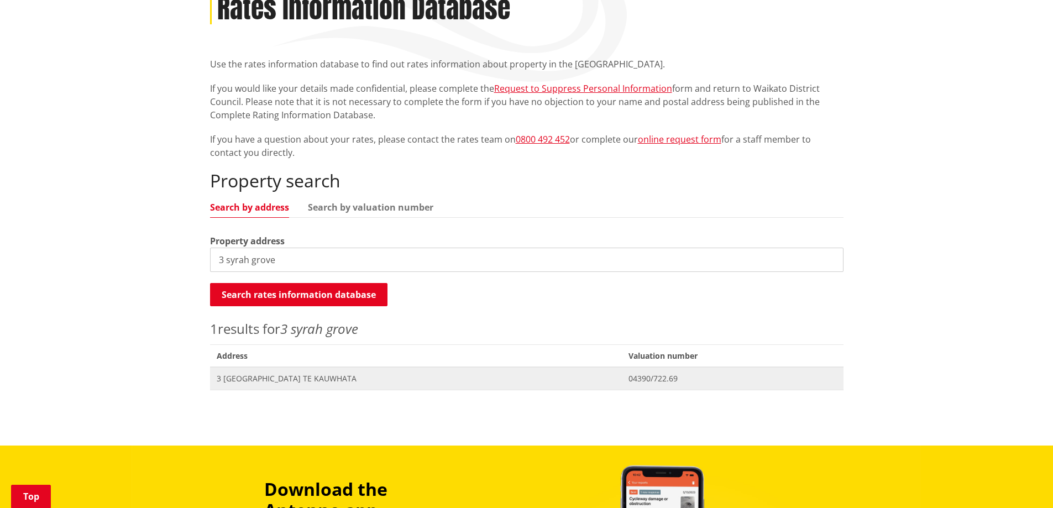 This screenshot has height=508, width=1053. I want to click on button: Search rates information database, so click(299, 295).